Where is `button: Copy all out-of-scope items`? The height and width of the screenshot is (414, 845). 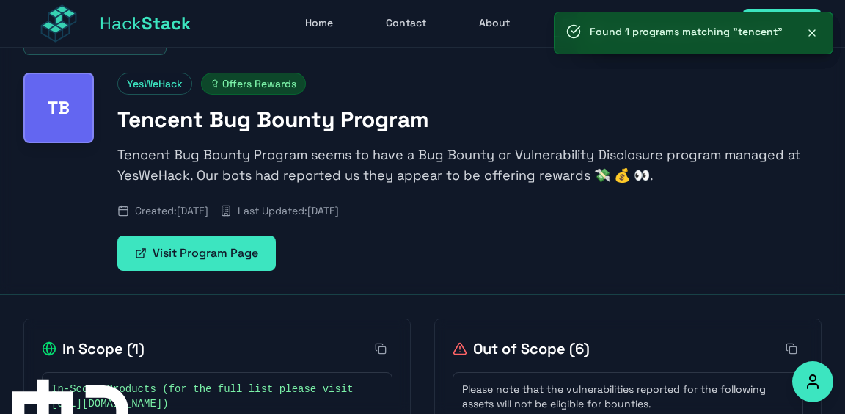 button: Copy all out-of-scope items is located at coordinates (791, 348).